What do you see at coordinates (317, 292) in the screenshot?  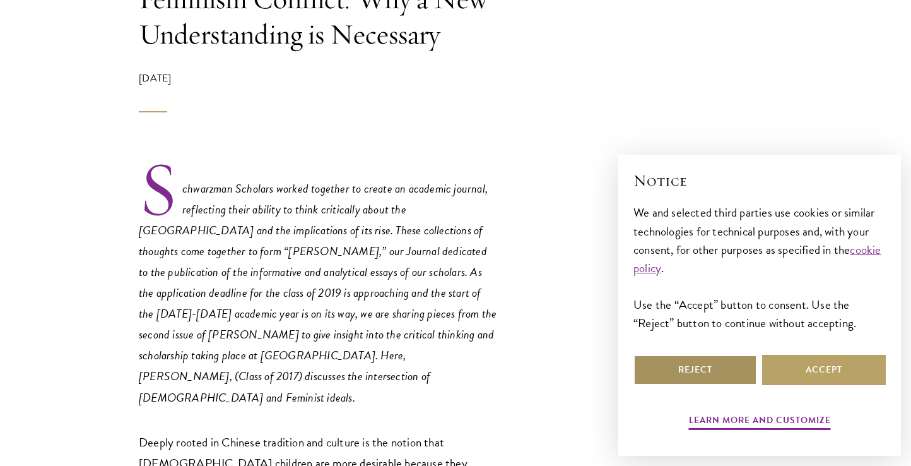 I see `em: Schwarzman Scholars worked together to create an academic journal, reflecting their ability to th...` at bounding box center [317, 292].